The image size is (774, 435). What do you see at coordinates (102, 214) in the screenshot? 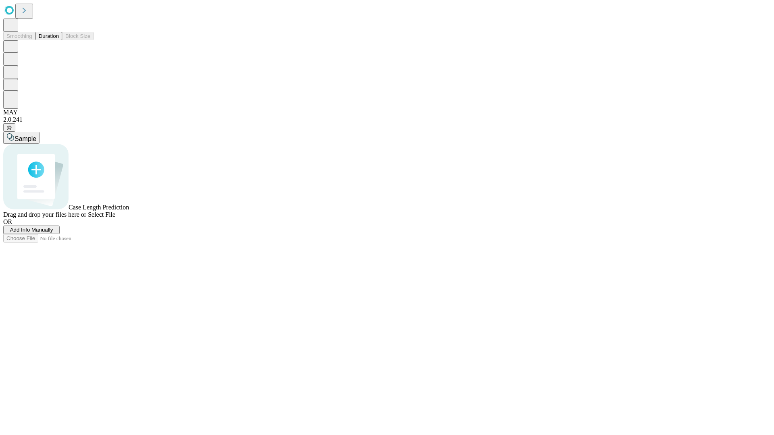
I see `span: Select File` at bounding box center [102, 214].